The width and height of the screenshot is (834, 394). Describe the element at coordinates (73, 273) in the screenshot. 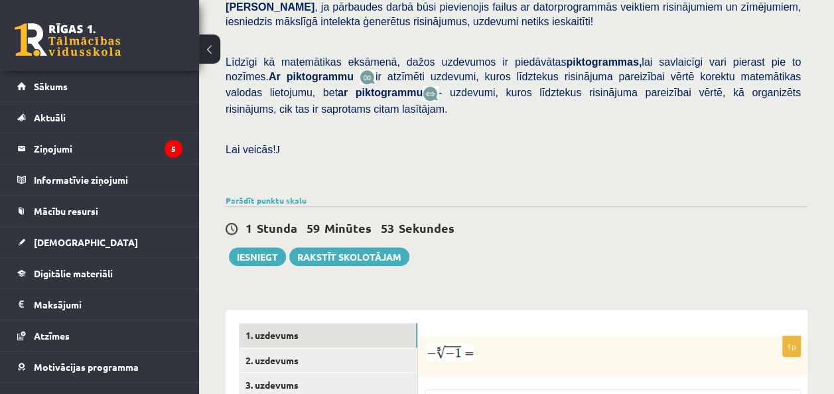

I see `span: Digitālie materiāli` at that location.